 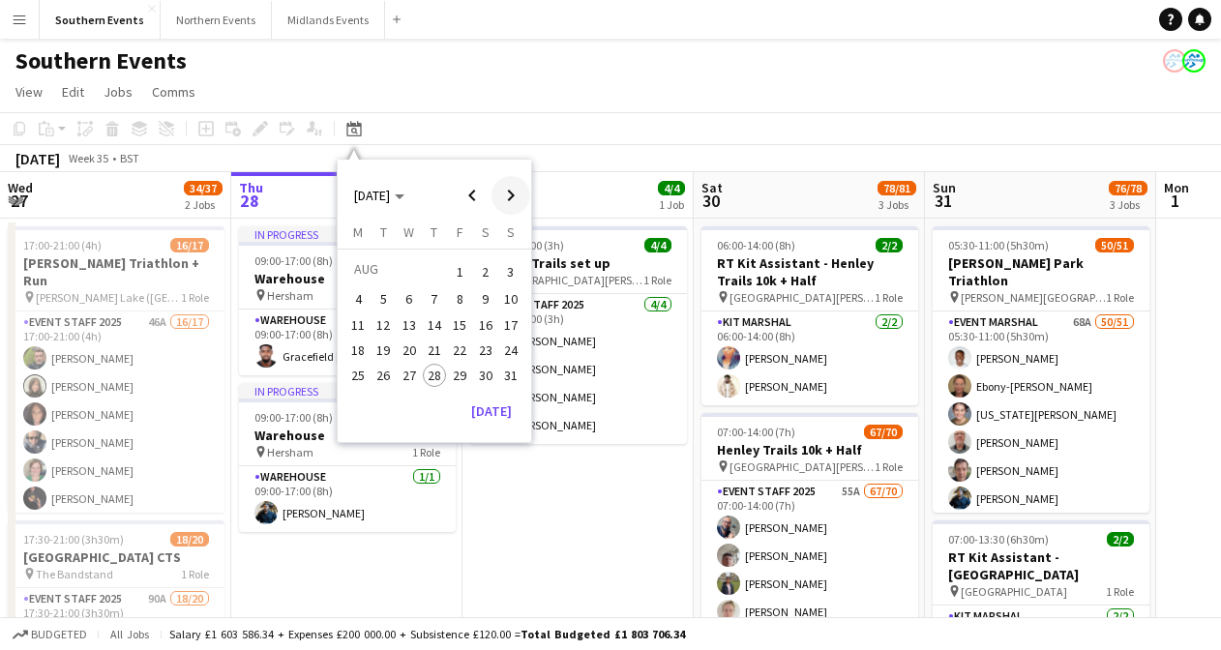 What do you see at coordinates (20, 188) in the screenshot?
I see `span: Wed` at bounding box center [20, 188].